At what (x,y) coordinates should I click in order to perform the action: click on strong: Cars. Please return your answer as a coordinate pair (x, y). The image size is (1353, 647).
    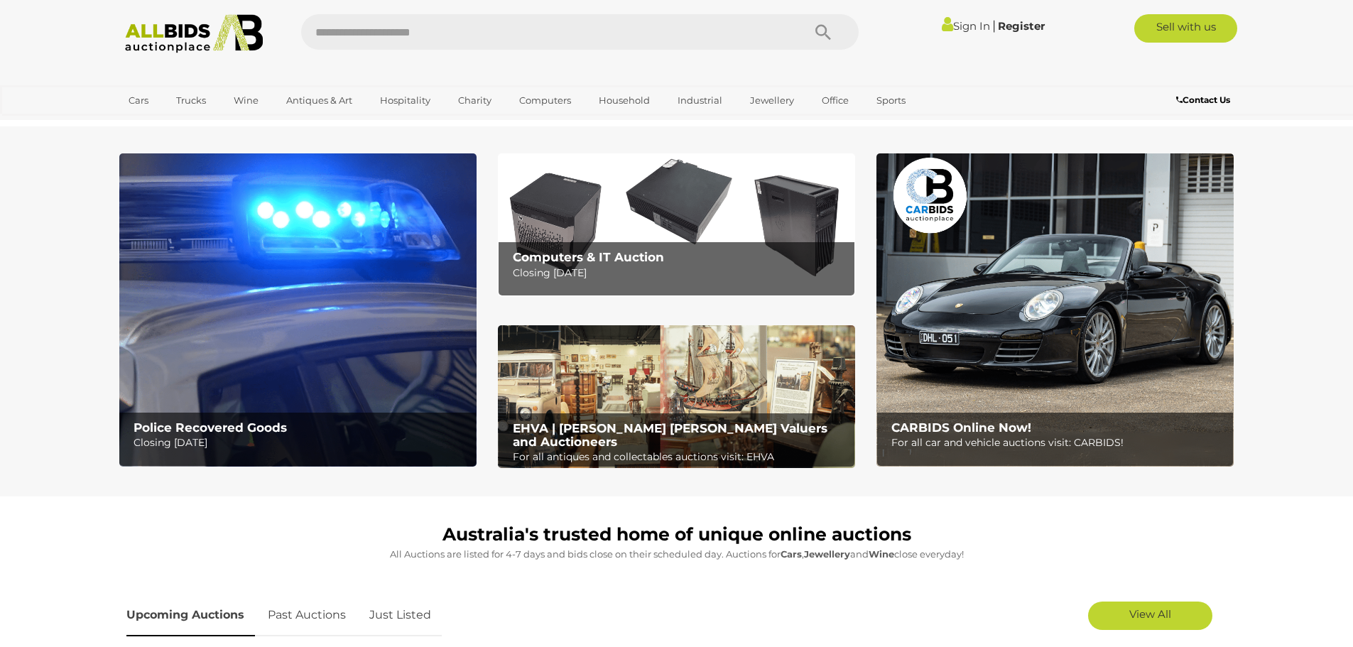
    Looking at the image, I should click on (791, 554).